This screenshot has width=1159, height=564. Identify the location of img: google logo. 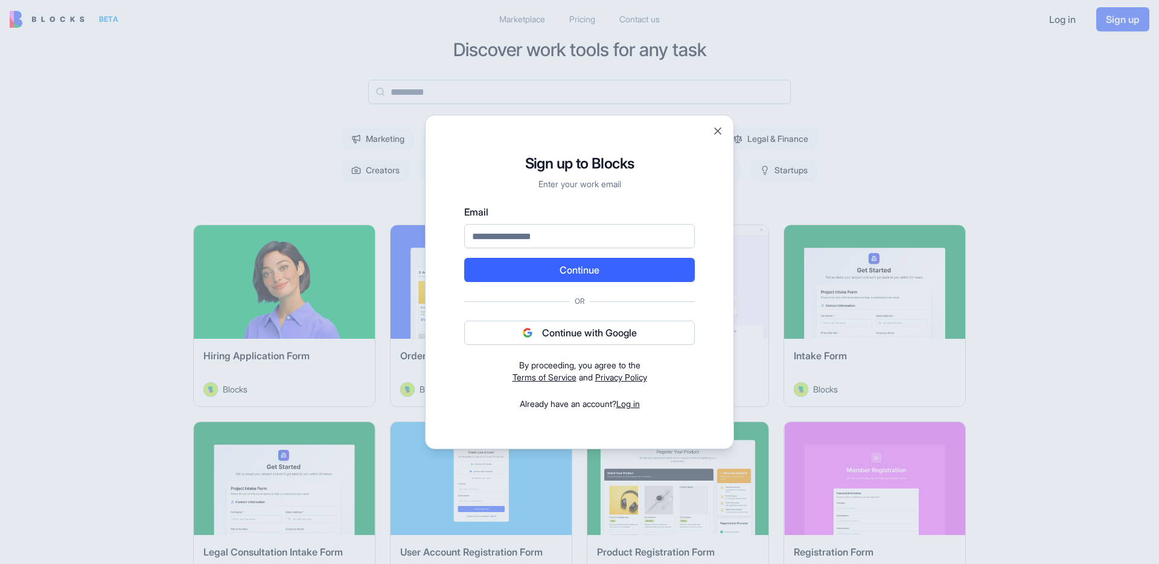
(527, 332).